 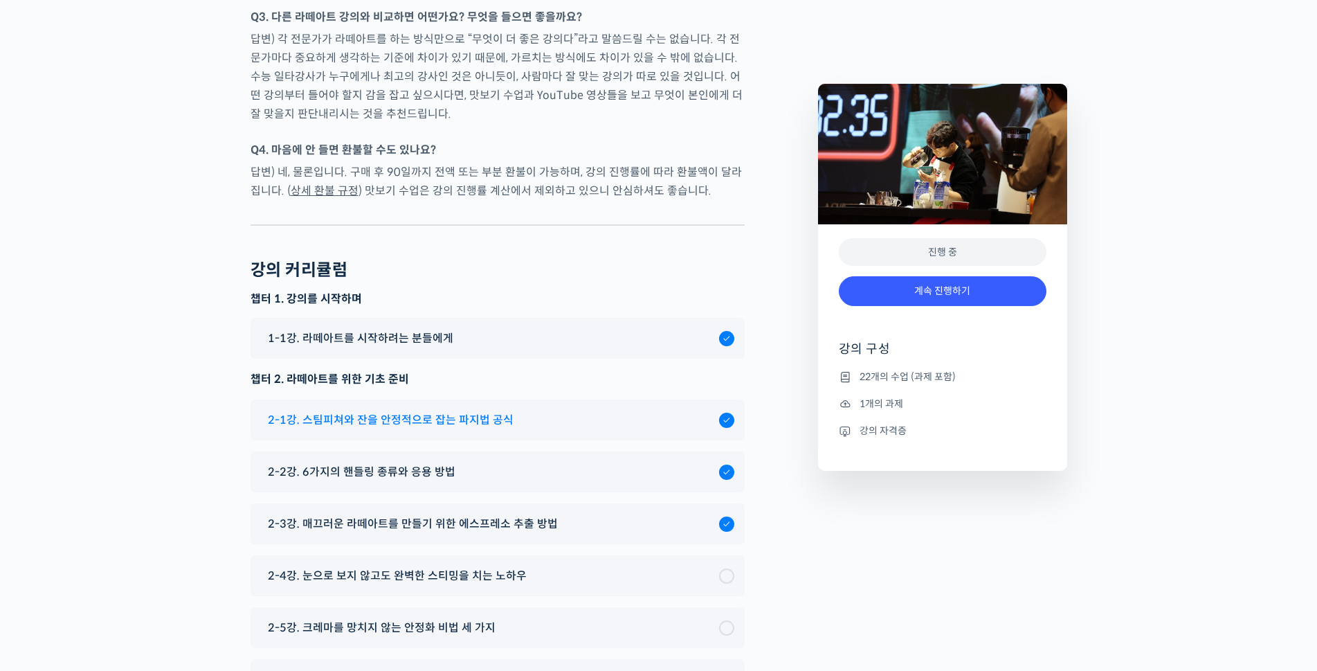 What do you see at coordinates (498, 419) in the screenshot?
I see `a: 2-1강. 스팀피쳐와 잔을 안정적으로 잡는 파지법 공식` at bounding box center [498, 419].